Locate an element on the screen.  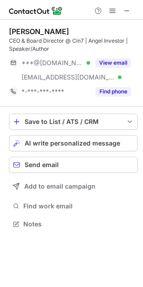
button: Find work email is located at coordinates (73, 206).